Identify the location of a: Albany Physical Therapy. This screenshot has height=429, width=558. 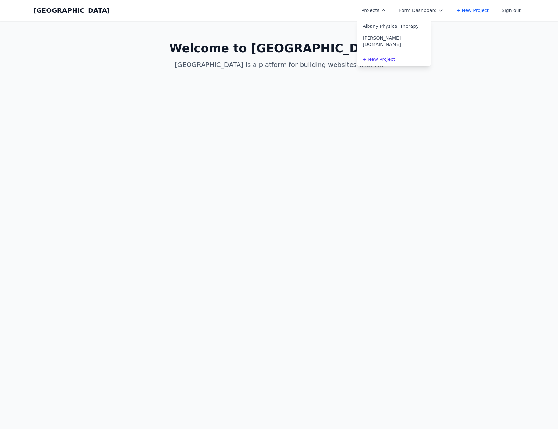
(394, 26).